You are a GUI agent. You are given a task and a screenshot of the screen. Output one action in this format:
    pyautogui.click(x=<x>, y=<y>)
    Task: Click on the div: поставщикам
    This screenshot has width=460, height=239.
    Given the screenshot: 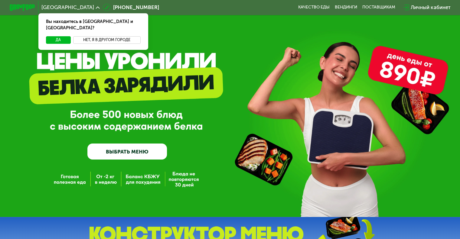 What is the action you would take?
    pyautogui.click(x=379, y=7)
    